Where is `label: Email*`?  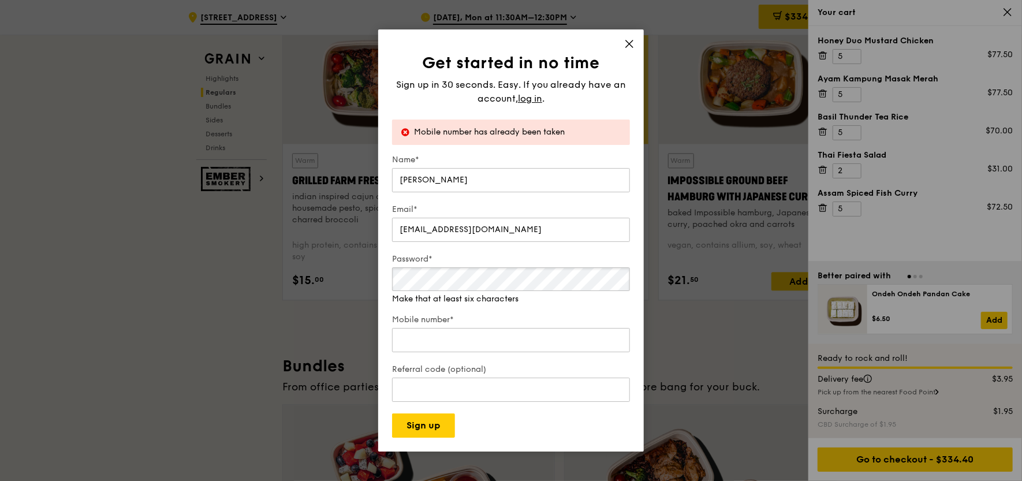 label: Email* is located at coordinates (511, 210).